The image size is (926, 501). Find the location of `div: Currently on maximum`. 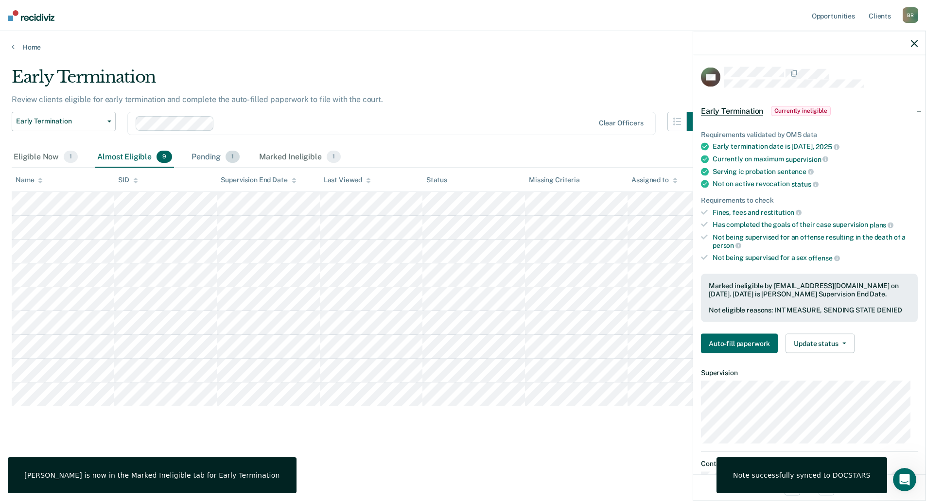

div: Currently on maximum is located at coordinates (815, 159).